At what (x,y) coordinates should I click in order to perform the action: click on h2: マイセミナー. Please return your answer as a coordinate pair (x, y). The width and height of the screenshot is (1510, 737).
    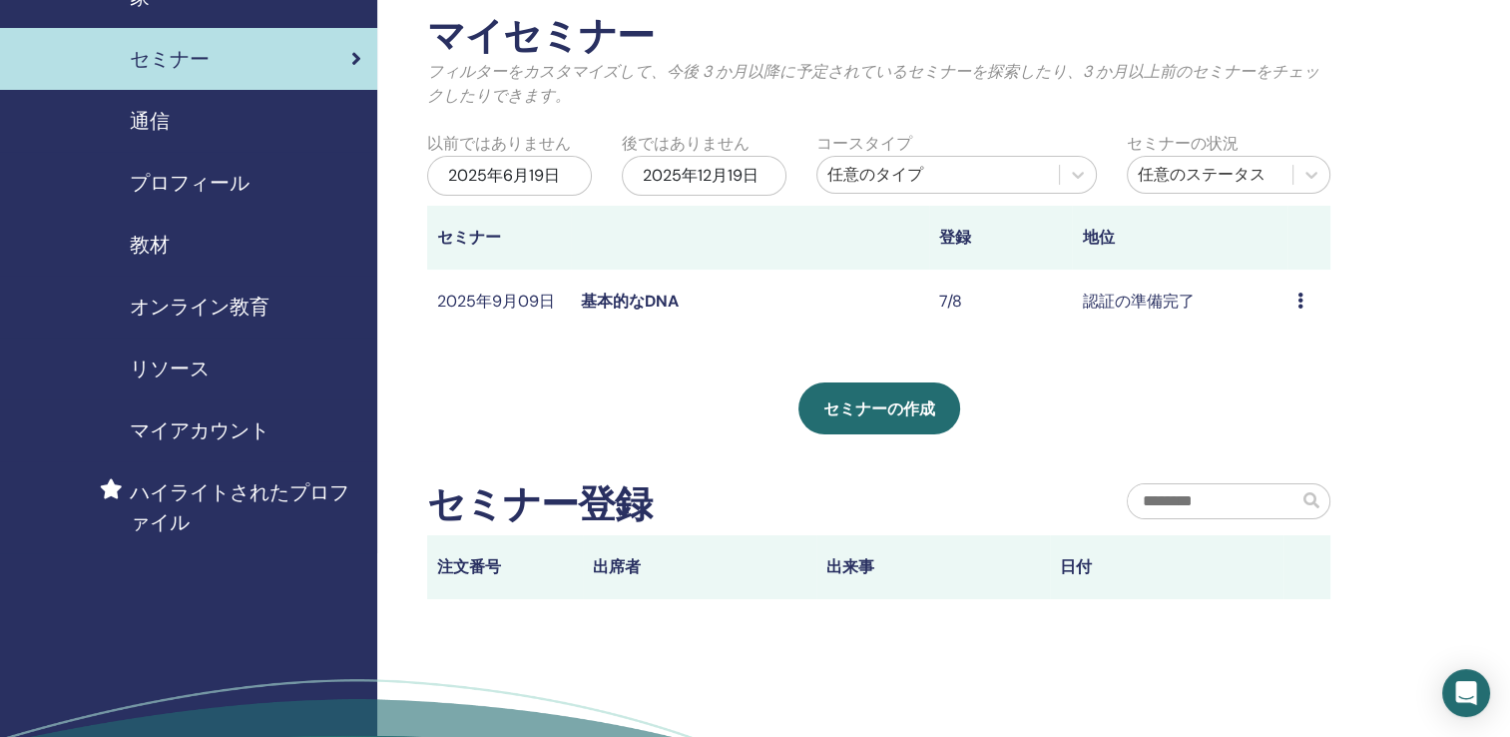
    Looking at the image, I should click on (878, 37).